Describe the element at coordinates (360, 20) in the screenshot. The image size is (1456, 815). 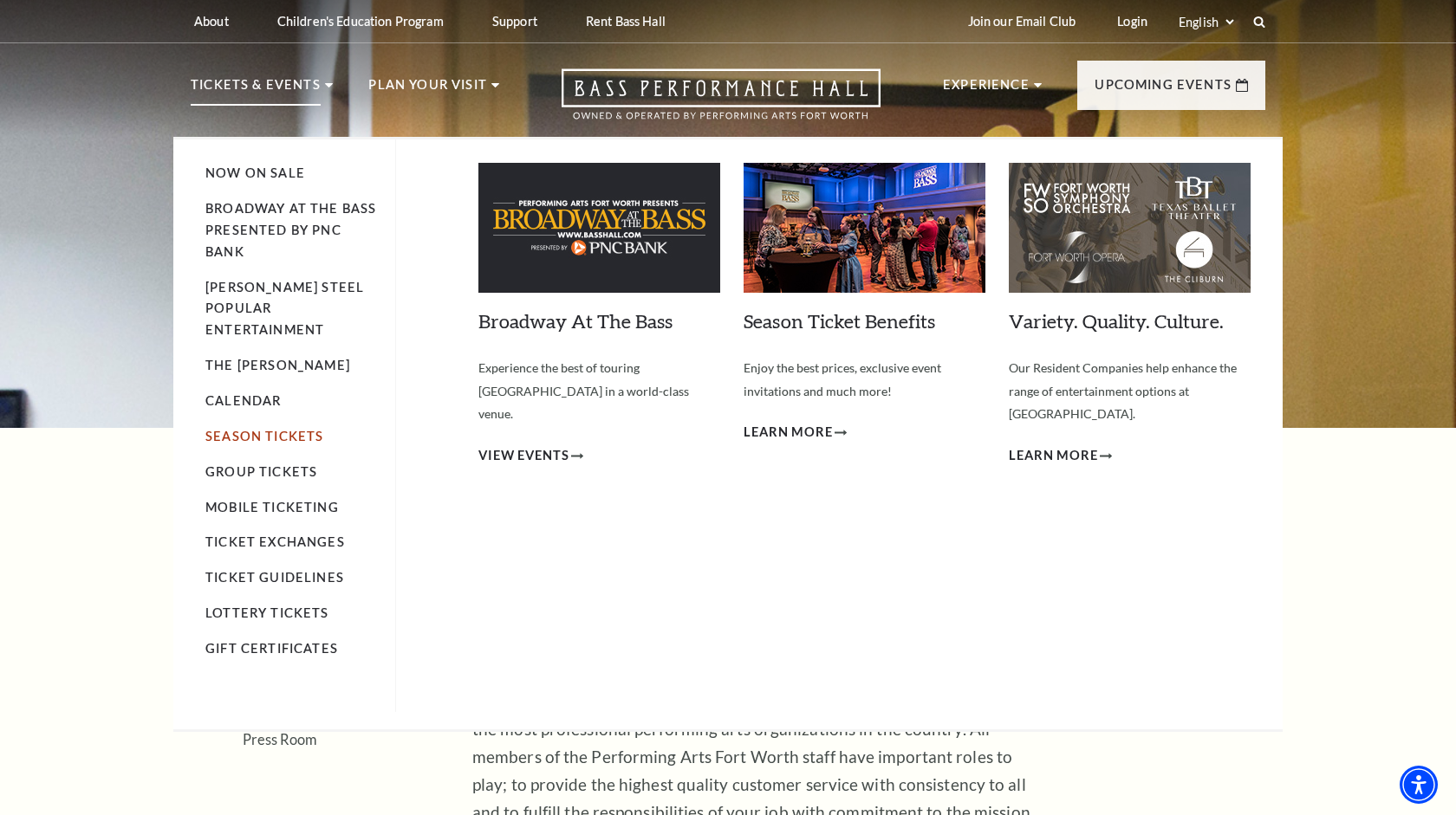
I see `p: Children's Education Program` at that location.